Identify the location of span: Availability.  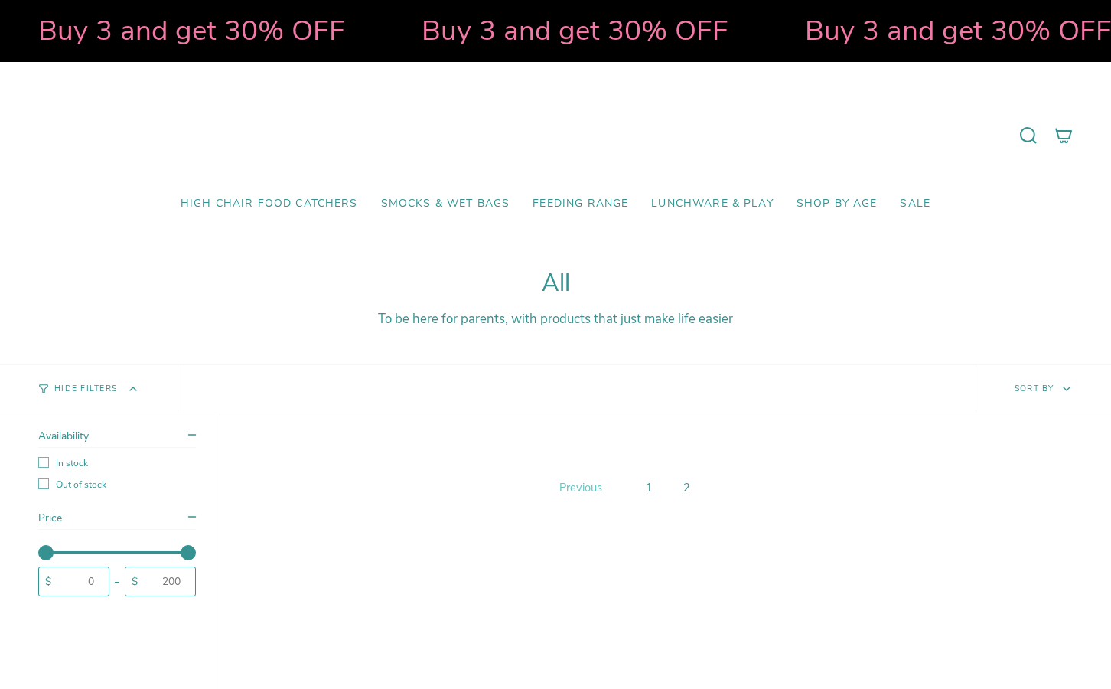
(64, 435).